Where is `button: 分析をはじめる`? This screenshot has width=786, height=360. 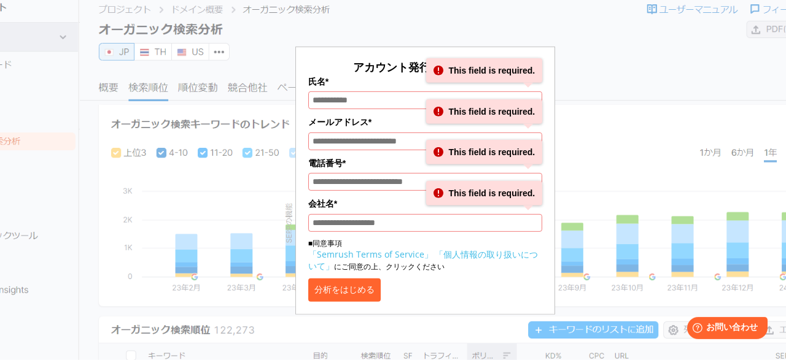
button: 分析をはじめる is located at coordinates (344, 290).